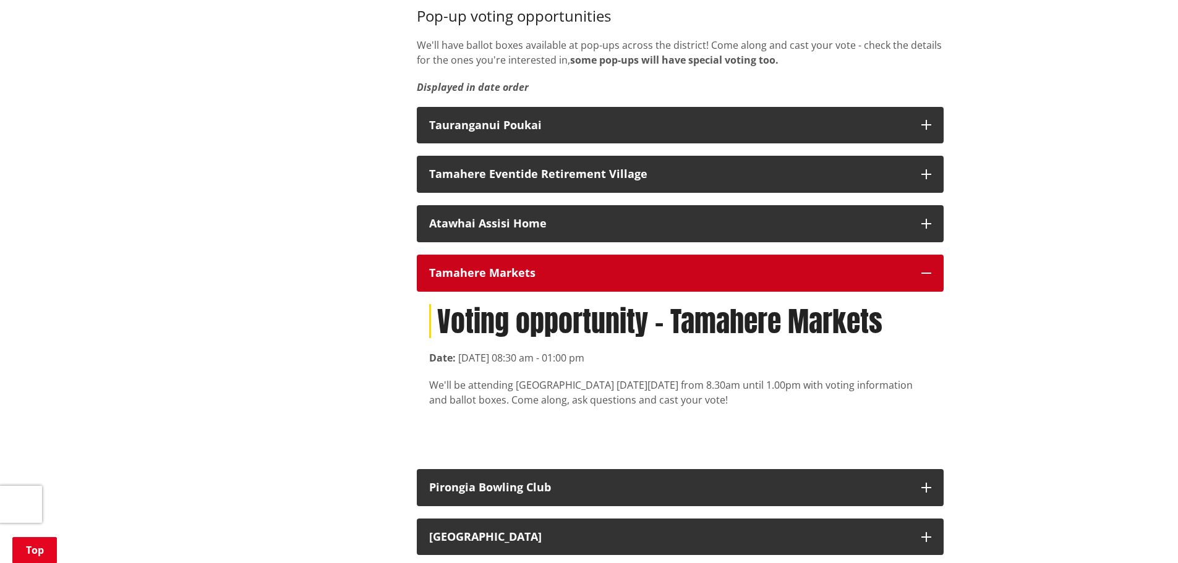 Image resolution: width=1178 pixels, height=563 pixels. Describe the element at coordinates (669, 224) in the screenshot. I see `div: Atawhai Assisi Home` at that location.